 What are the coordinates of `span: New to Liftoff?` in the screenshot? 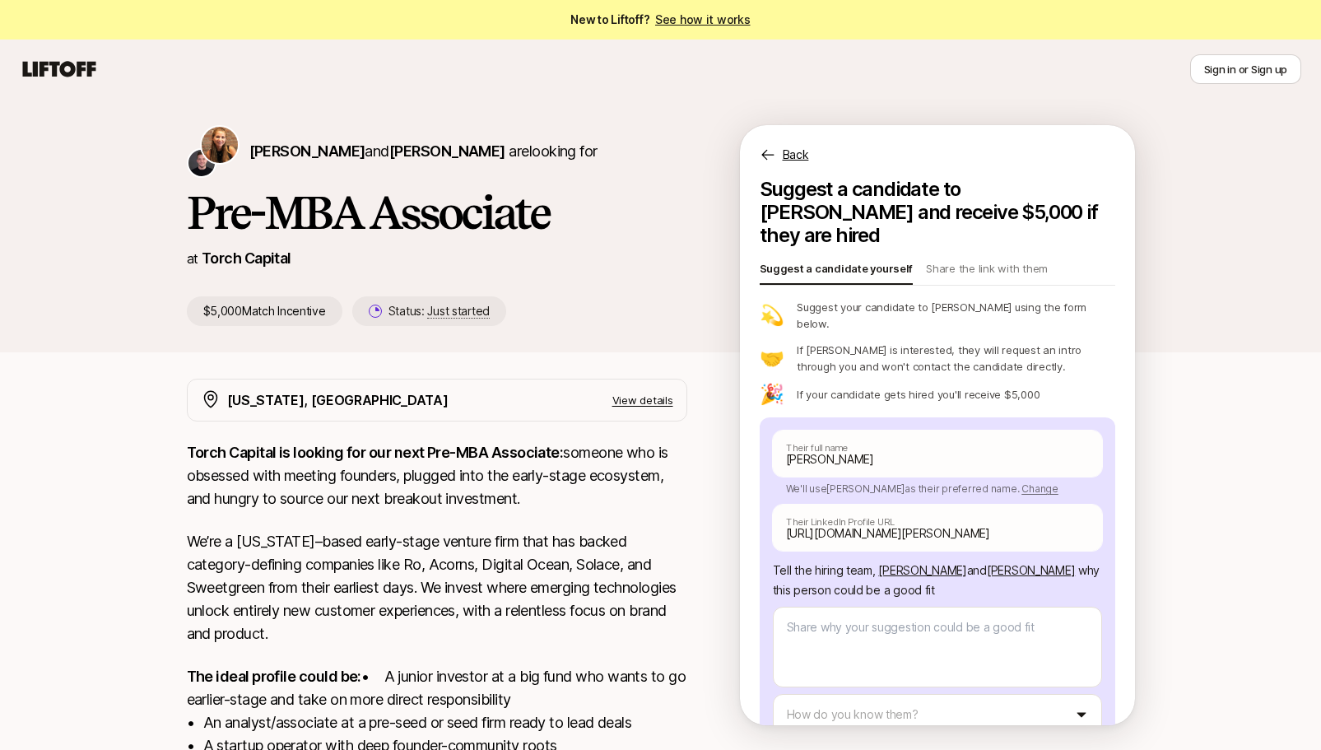 It's located at (660, 20).